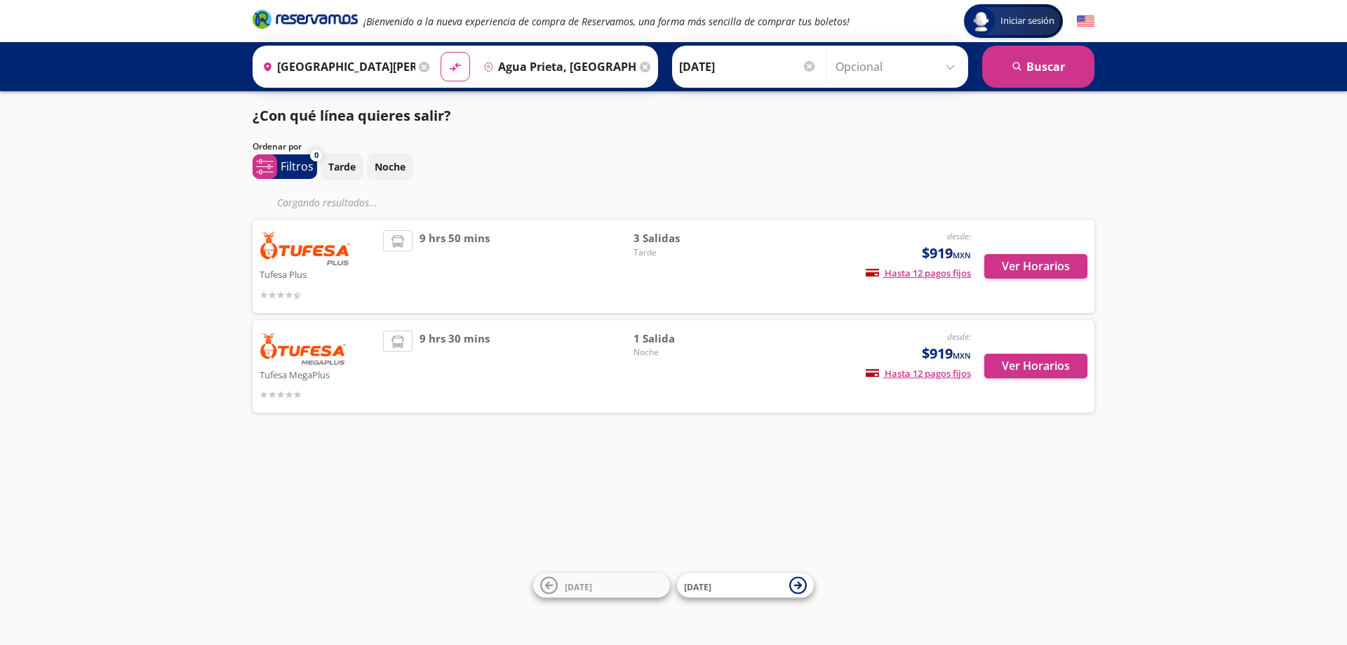 The image size is (1347, 645). Describe the element at coordinates (305, 21) in the screenshot. I see `a: Brand Logo` at that location.